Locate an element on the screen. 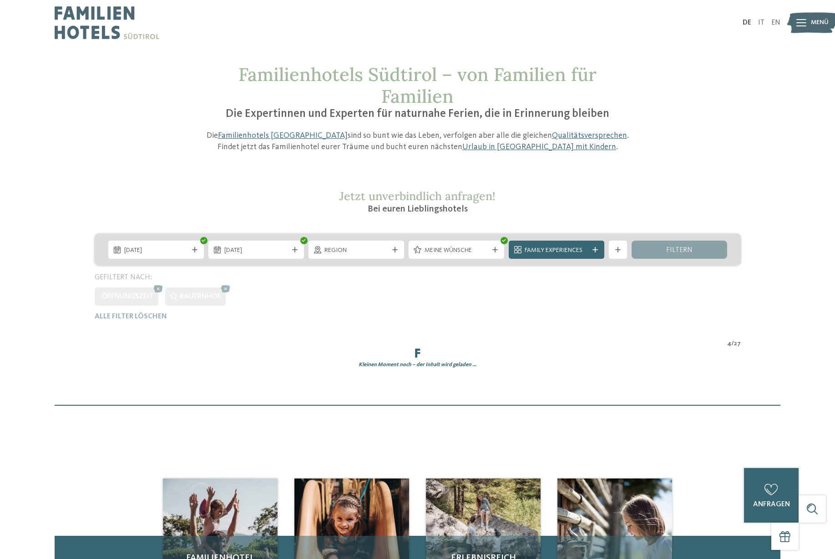 The height and width of the screenshot is (559, 835). span: Die Expertinnen und Experten für naturnahe Ferien, die in Erinnerung bleiben is located at coordinates (417, 114).